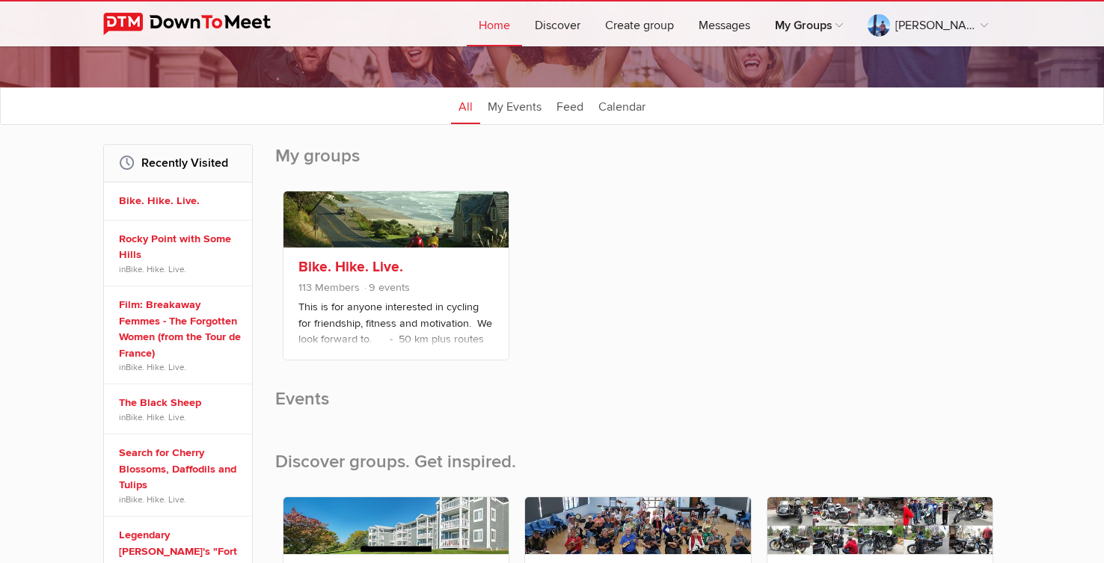 Image resolution: width=1104 pixels, height=563 pixels. Describe the element at coordinates (178, 163) in the screenshot. I see `h2: Recently Visited` at that location.